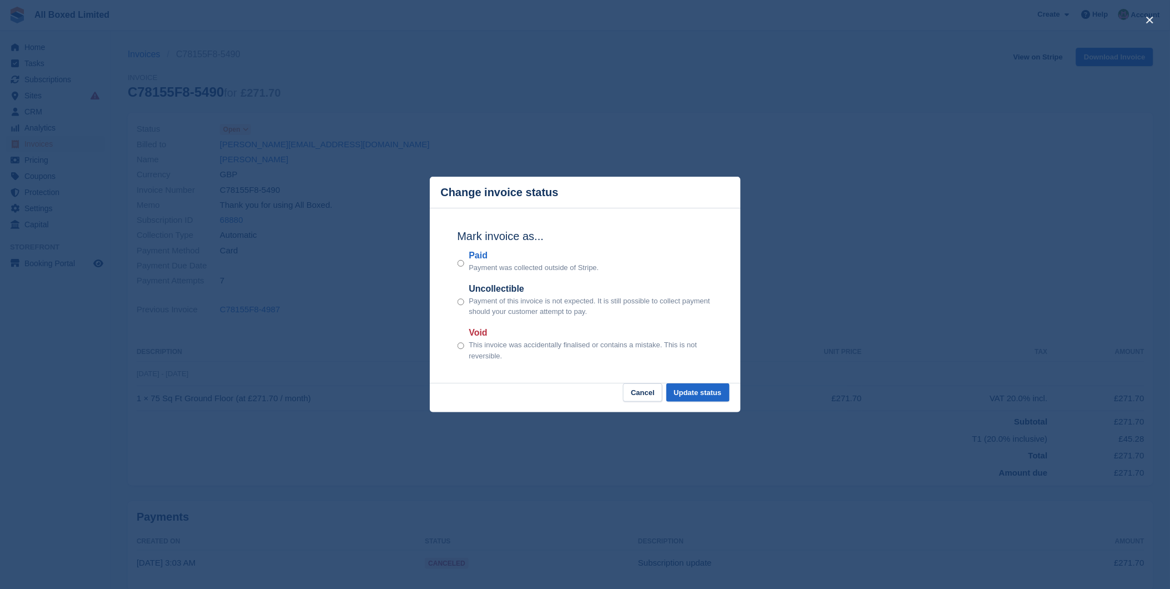 The width and height of the screenshot is (1170, 589). What do you see at coordinates (698, 392) in the screenshot?
I see `button: Update status` at bounding box center [698, 392].